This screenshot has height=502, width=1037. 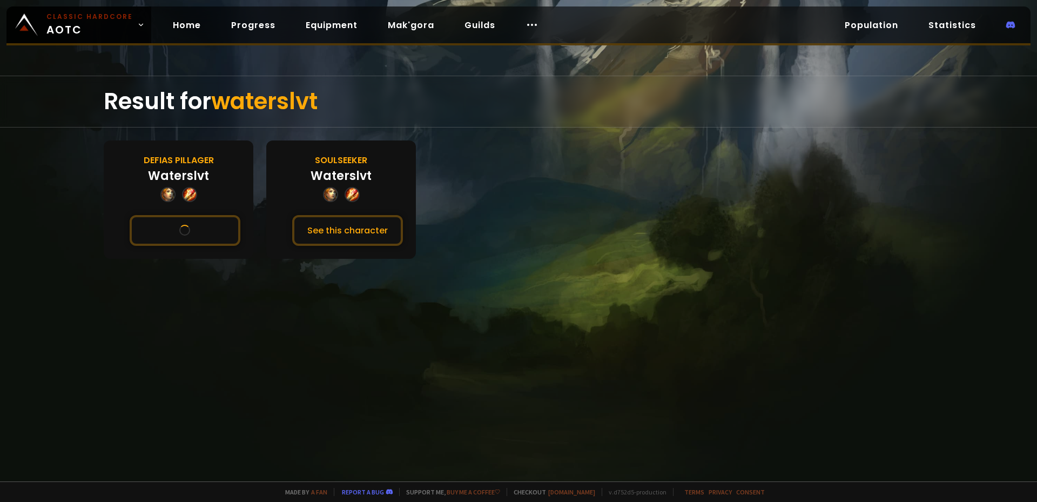 What do you see at coordinates (473, 492) in the screenshot?
I see `a: Buy me a coffee` at bounding box center [473, 492].